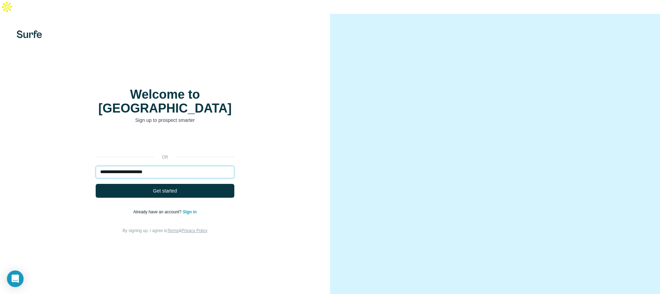 Image resolution: width=660 pixels, height=294 pixels. I want to click on span: By signing up, I agree to &, so click(165, 231).